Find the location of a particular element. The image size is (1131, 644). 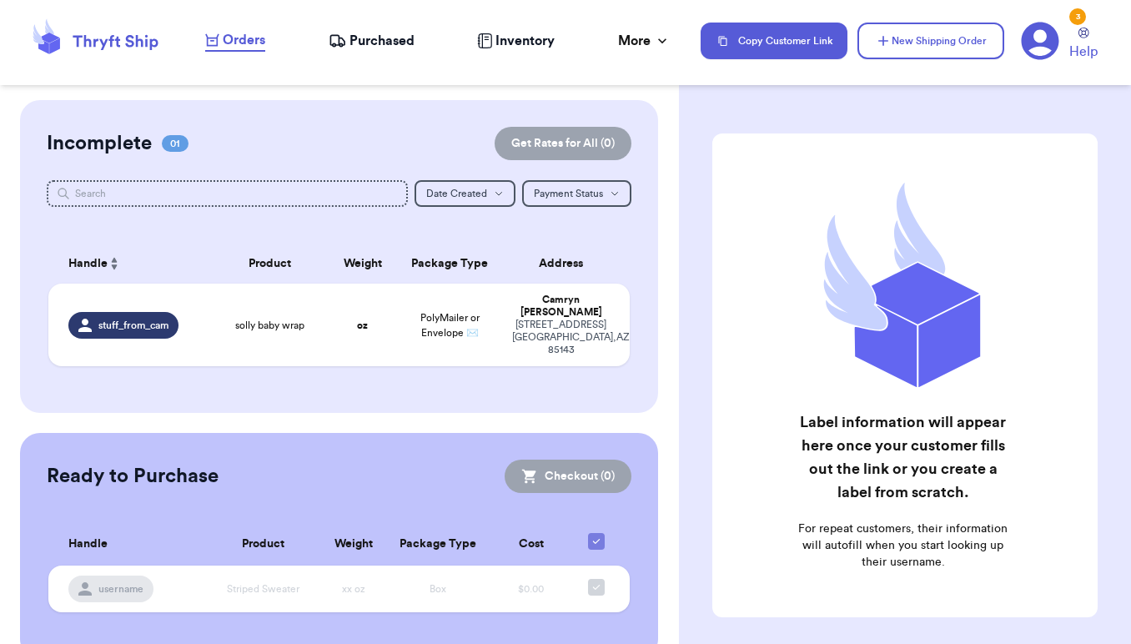

button: Date Created is located at coordinates (464, 193).